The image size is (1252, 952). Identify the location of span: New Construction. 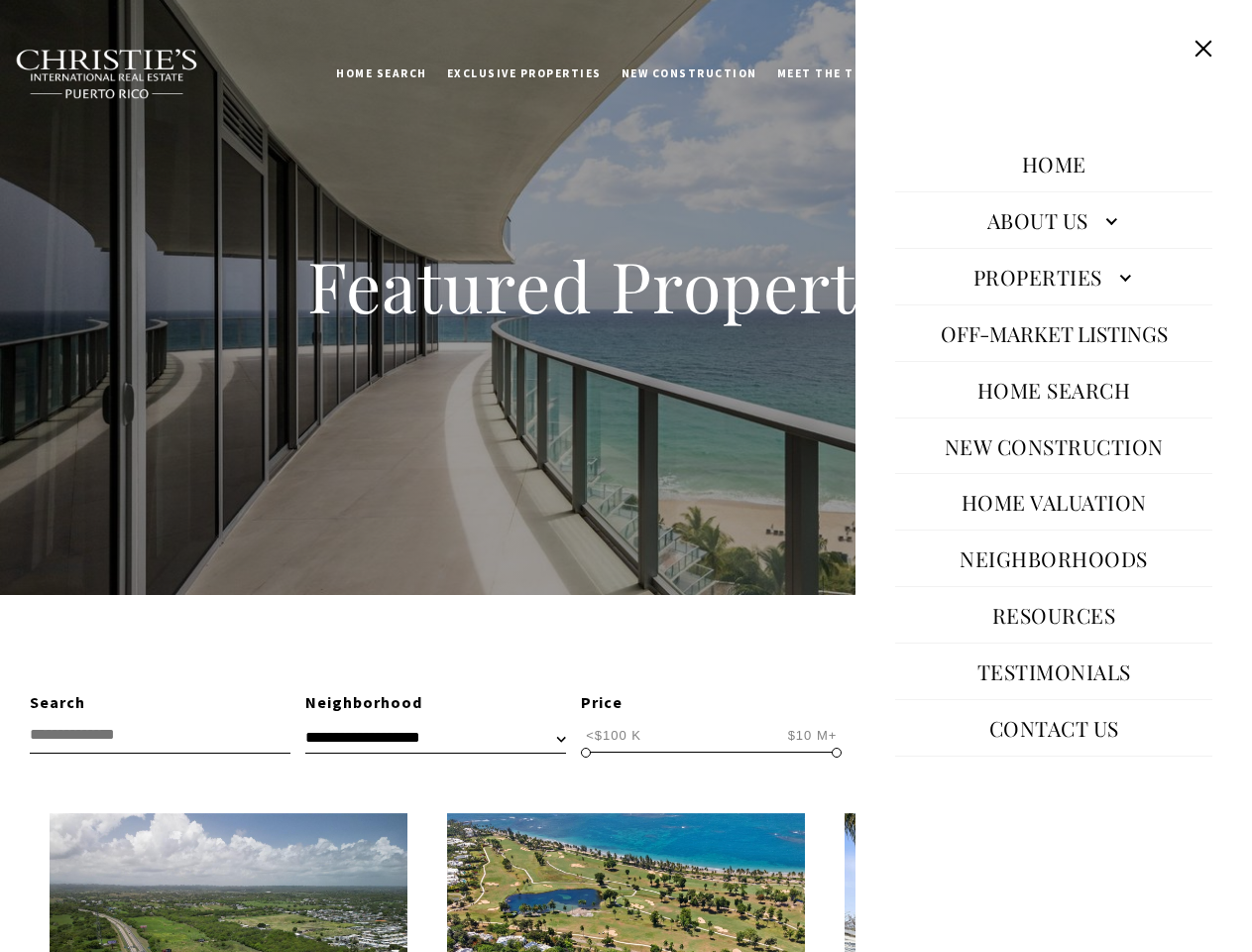
(689, 73).